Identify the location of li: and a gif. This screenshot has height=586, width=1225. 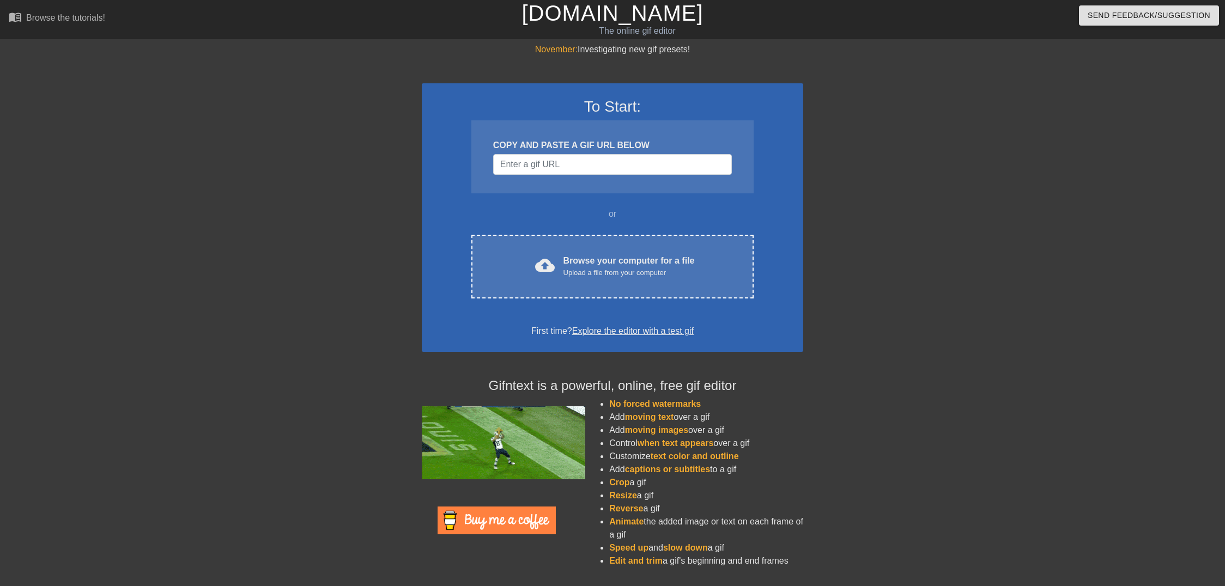
(706, 548).